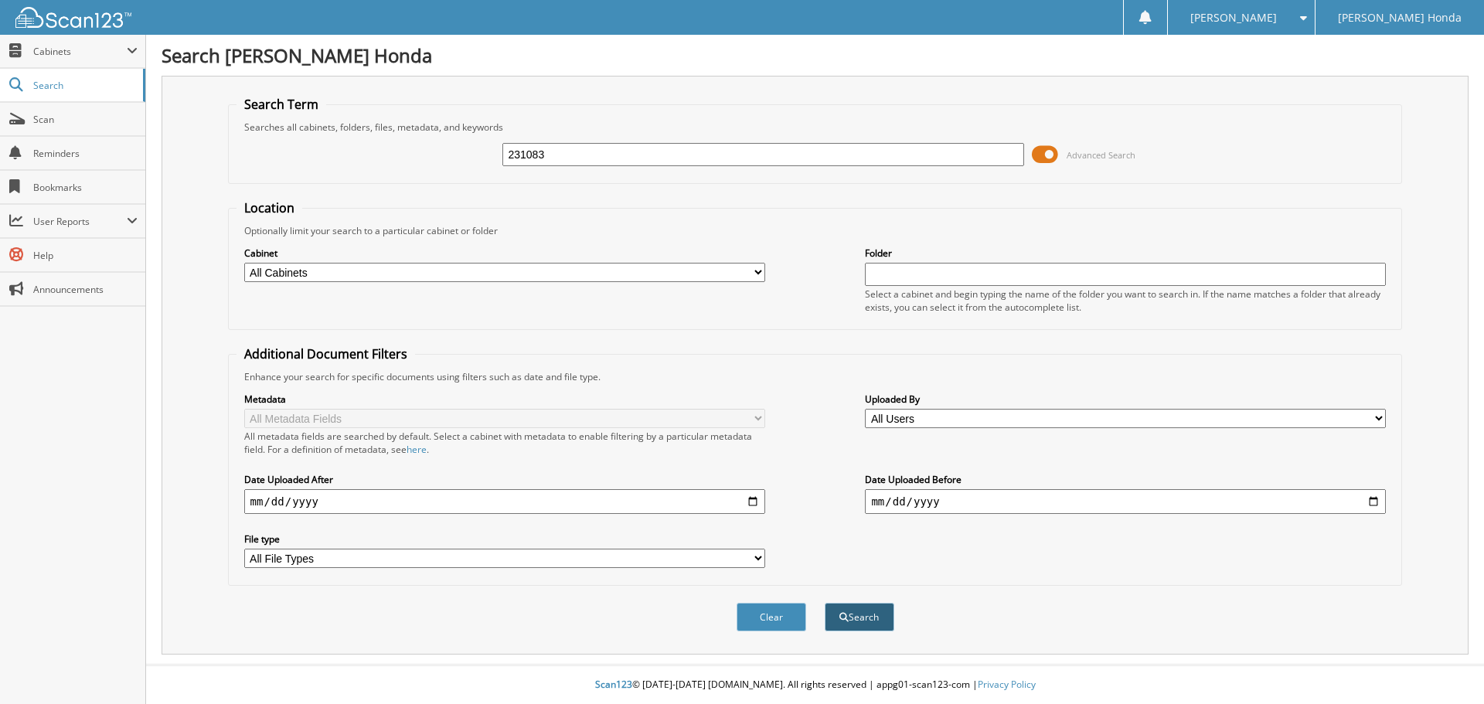 The width and height of the screenshot is (1484, 704). What do you see at coordinates (84, 85) in the screenshot?
I see `span: Search` at bounding box center [84, 85].